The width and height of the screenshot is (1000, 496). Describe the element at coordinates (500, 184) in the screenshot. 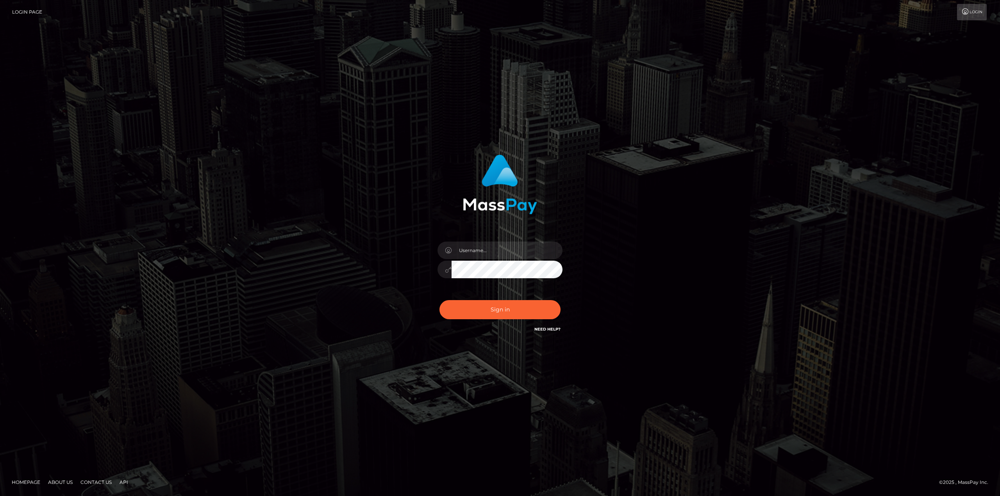

I see `img: MassPay Login` at that location.